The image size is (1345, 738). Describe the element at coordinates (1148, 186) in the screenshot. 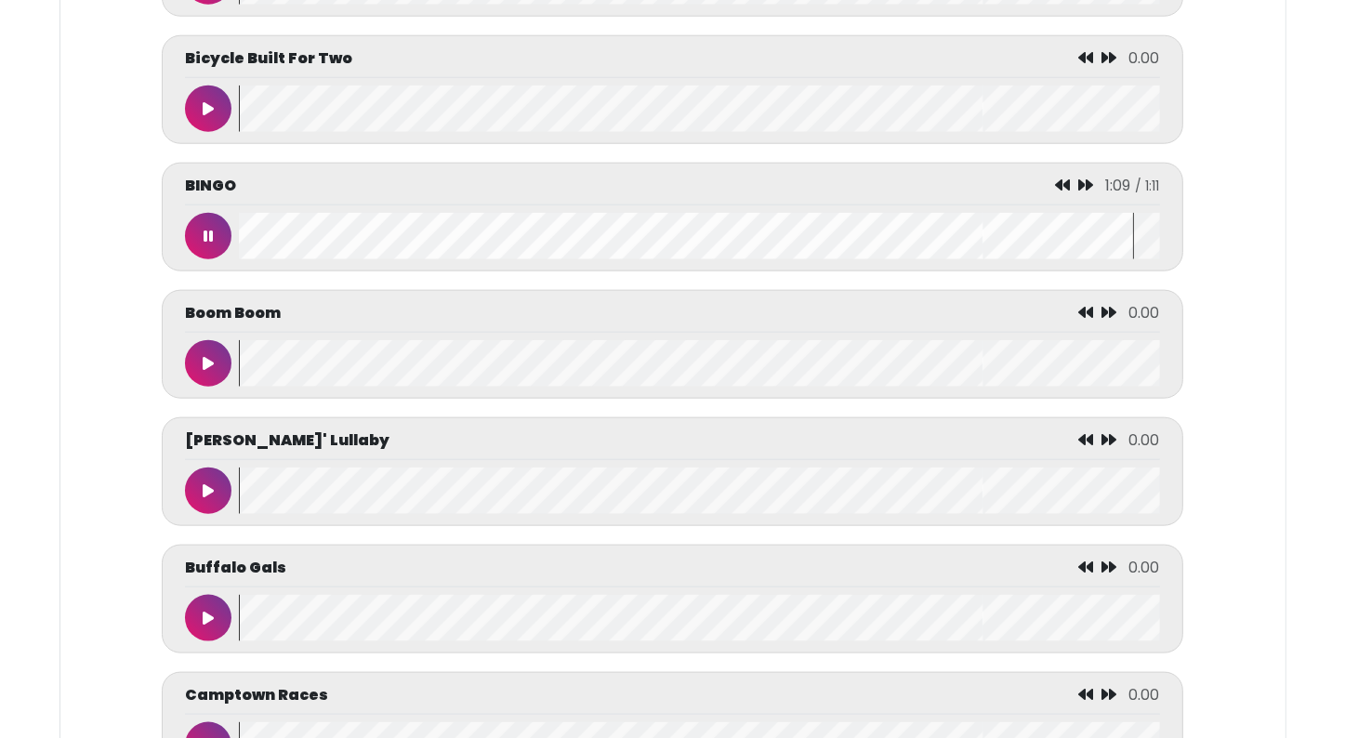

I see `span: / 1:11` at that location.